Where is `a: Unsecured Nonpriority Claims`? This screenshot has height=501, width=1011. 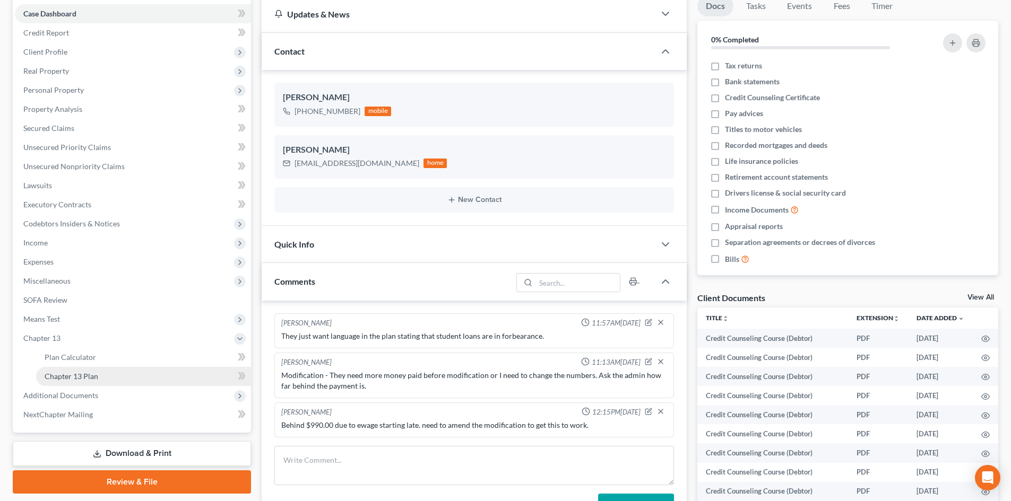
a: Unsecured Nonpriority Claims is located at coordinates (133, 167).